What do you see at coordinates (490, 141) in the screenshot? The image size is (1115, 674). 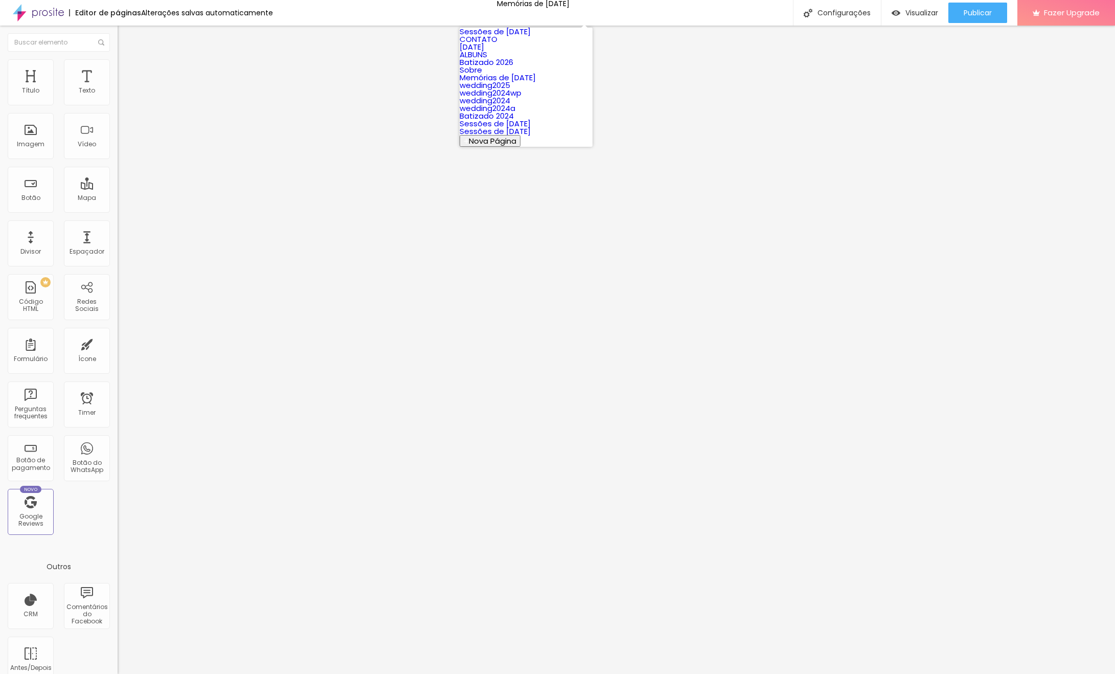 I see `button: Nova Página` at bounding box center [490, 141].